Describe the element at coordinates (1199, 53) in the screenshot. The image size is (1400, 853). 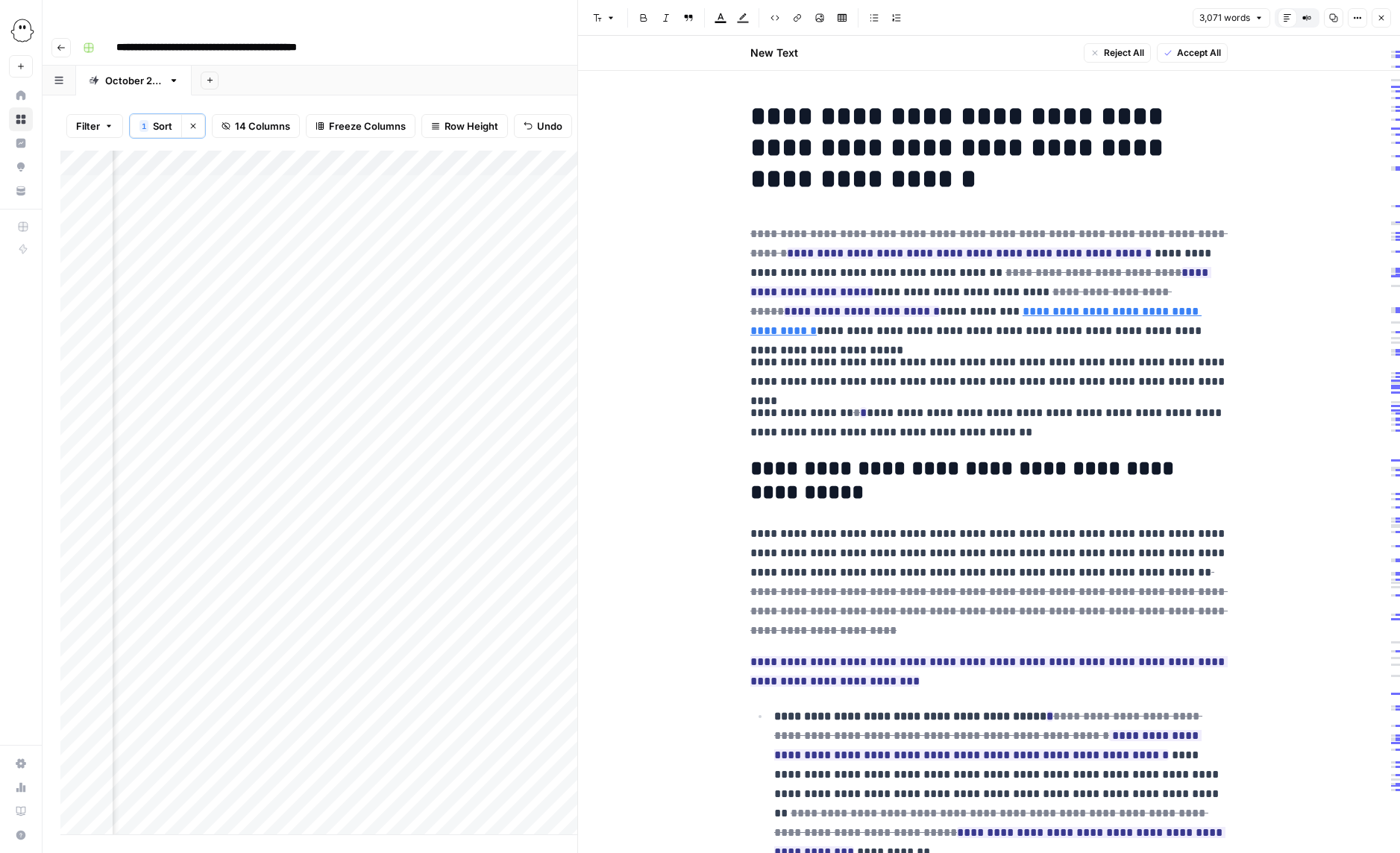
I see `span: Accept All` at that location.